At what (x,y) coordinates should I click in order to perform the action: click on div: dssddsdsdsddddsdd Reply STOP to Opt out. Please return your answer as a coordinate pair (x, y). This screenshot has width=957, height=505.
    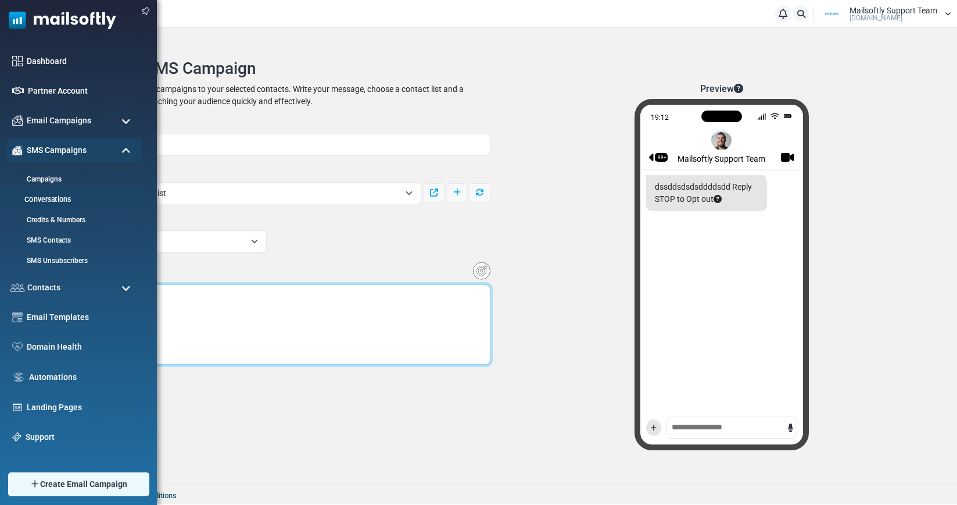
    Looking at the image, I should click on (707, 193).